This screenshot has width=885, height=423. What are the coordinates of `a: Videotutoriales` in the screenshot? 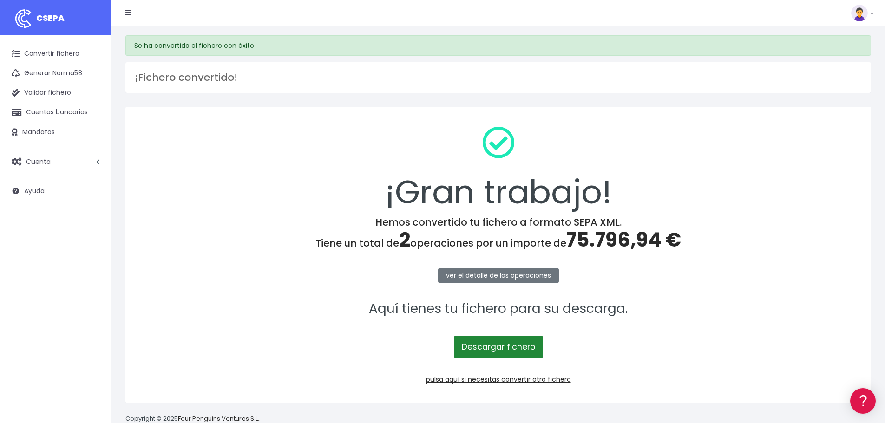 It's located at (93, 153).